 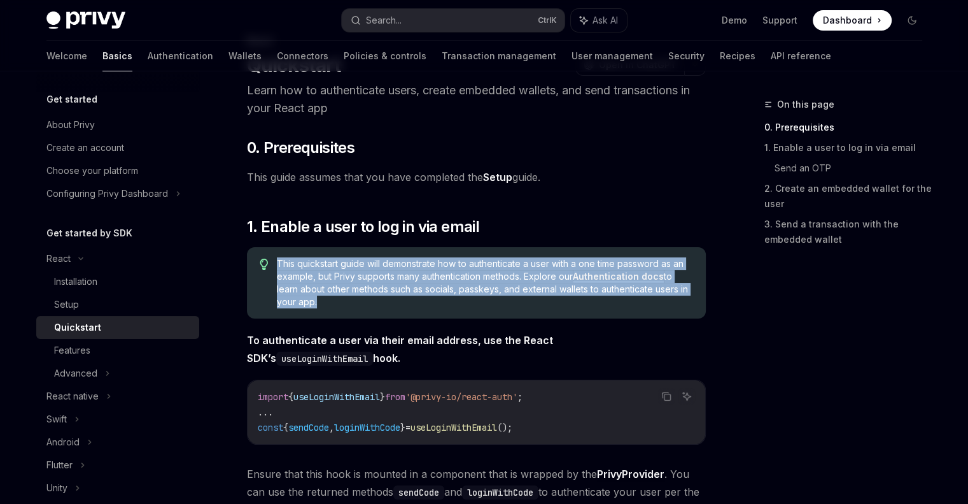 What do you see at coordinates (118, 125) in the screenshot?
I see `a: About Privy` at bounding box center [118, 125].